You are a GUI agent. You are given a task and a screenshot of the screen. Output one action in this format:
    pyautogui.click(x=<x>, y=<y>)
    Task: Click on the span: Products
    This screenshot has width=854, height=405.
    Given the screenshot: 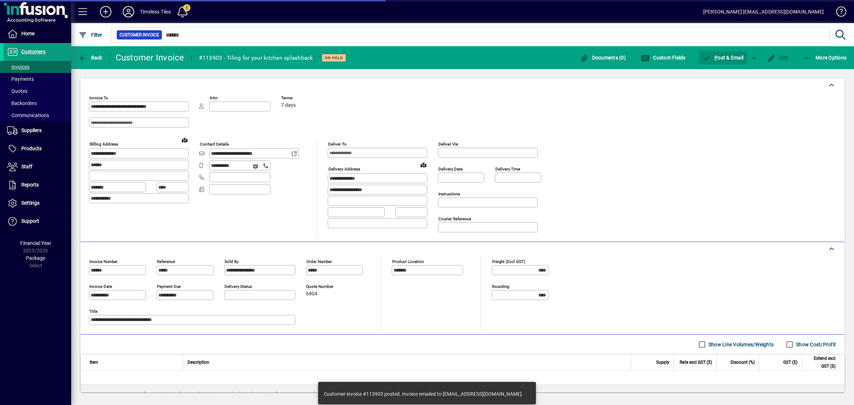 What is the action you would take?
    pyautogui.click(x=31, y=148)
    